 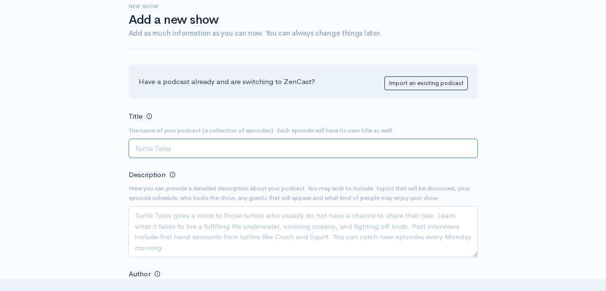 What do you see at coordinates (426, 83) in the screenshot?
I see `a: Import an existing podcast` at bounding box center [426, 83].